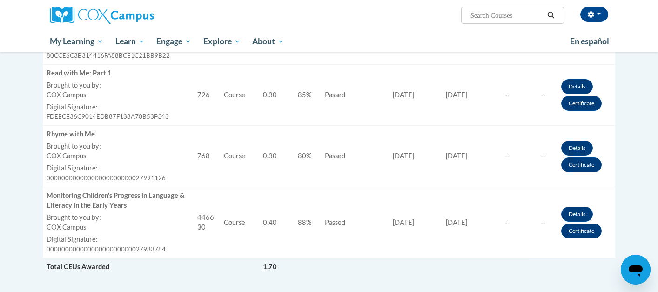 This screenshot has height=292, width=658. I want to click on span: En español, so click(590, 41).